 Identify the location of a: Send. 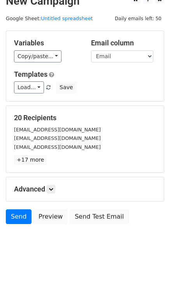
(19, 217).